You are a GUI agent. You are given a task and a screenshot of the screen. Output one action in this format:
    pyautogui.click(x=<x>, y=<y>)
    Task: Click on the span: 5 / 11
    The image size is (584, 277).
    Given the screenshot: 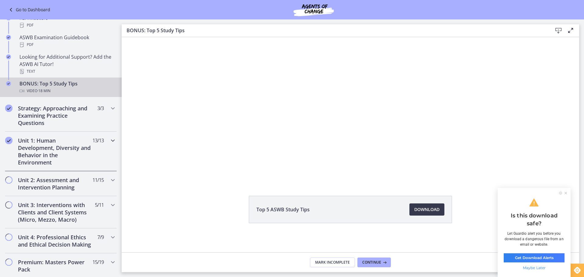 What is the action you would take?
    pyautogui.click(x=99, y=205)
    